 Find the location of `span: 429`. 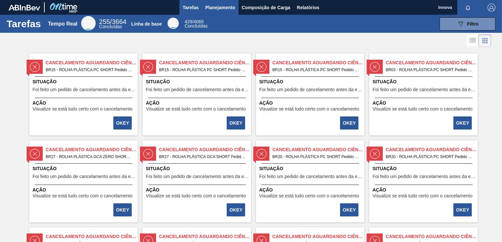

span: 429 is located at coordinates (188, 22).